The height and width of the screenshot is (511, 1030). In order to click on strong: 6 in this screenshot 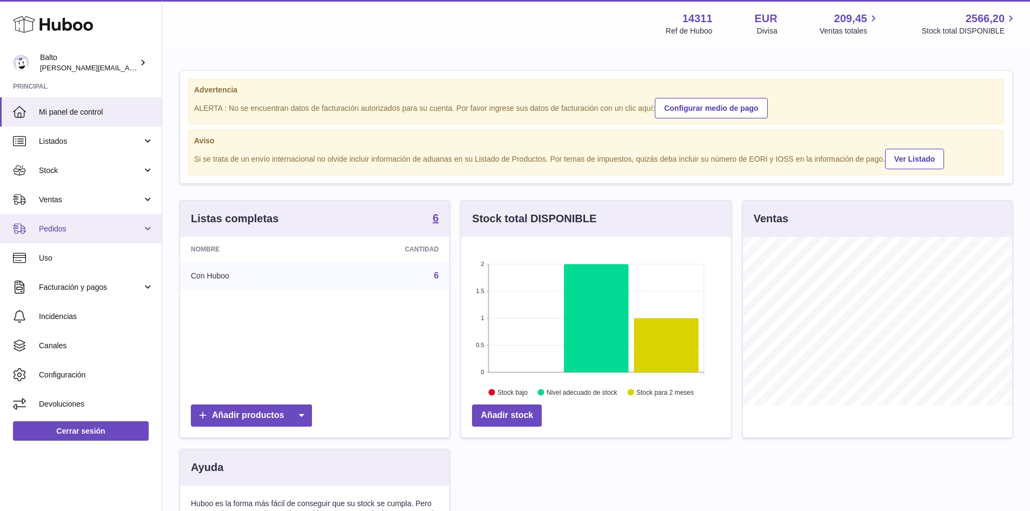, I will do `click(435, 218)`.